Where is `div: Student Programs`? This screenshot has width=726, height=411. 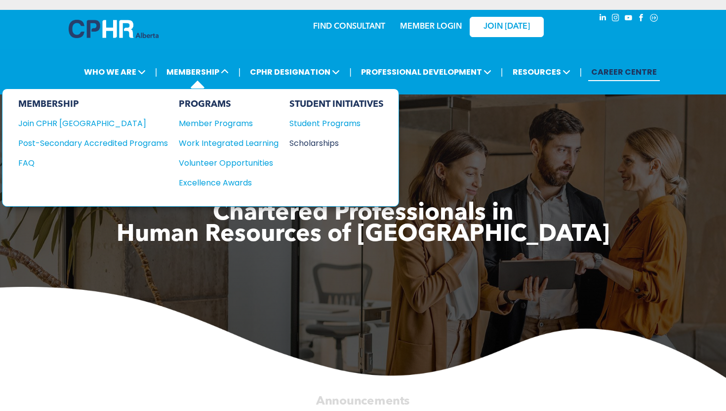 div: Student Programs is located at coordinates (332, 123).